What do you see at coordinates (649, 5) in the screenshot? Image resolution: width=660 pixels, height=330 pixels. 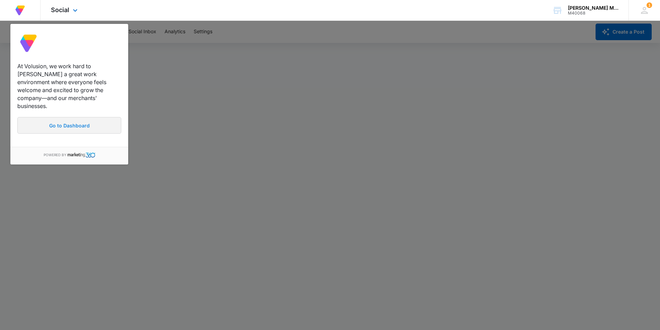 I see `span: 1` at bounding box center [649, 5].